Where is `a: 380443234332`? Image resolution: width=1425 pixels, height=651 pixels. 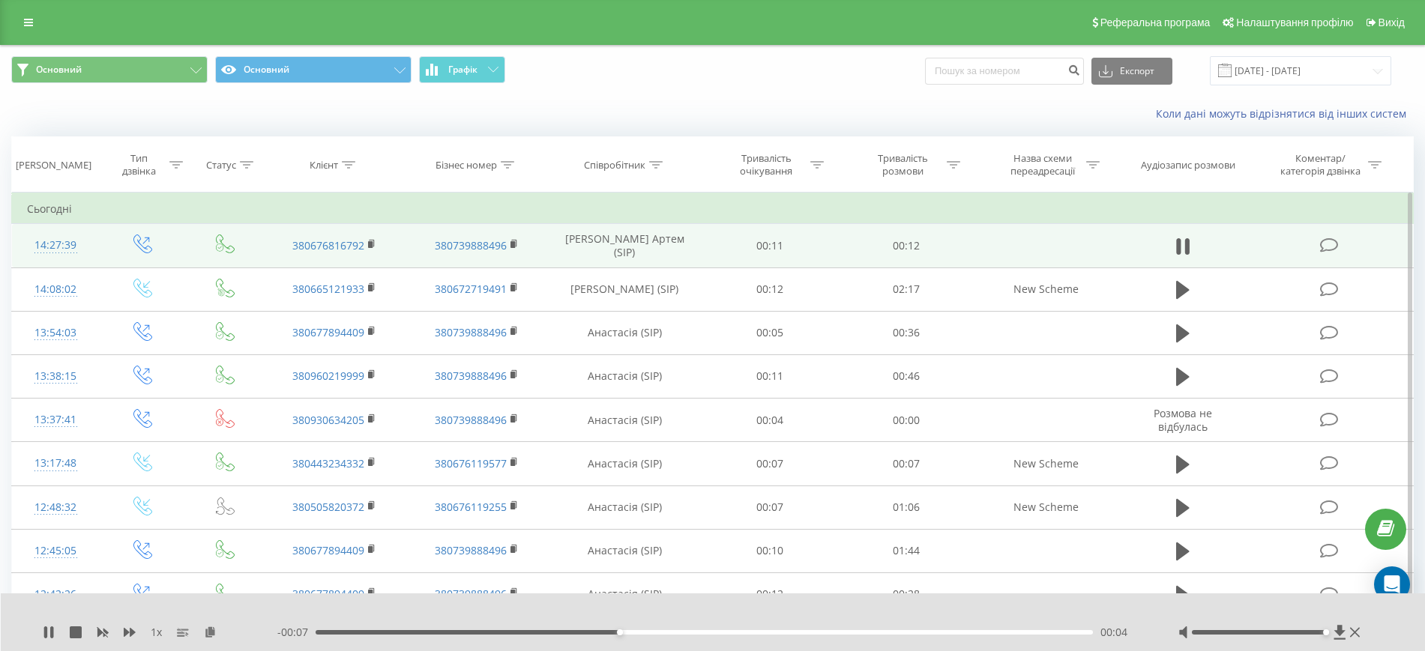 a: 380443234332 is located at coordinates (328, 463).